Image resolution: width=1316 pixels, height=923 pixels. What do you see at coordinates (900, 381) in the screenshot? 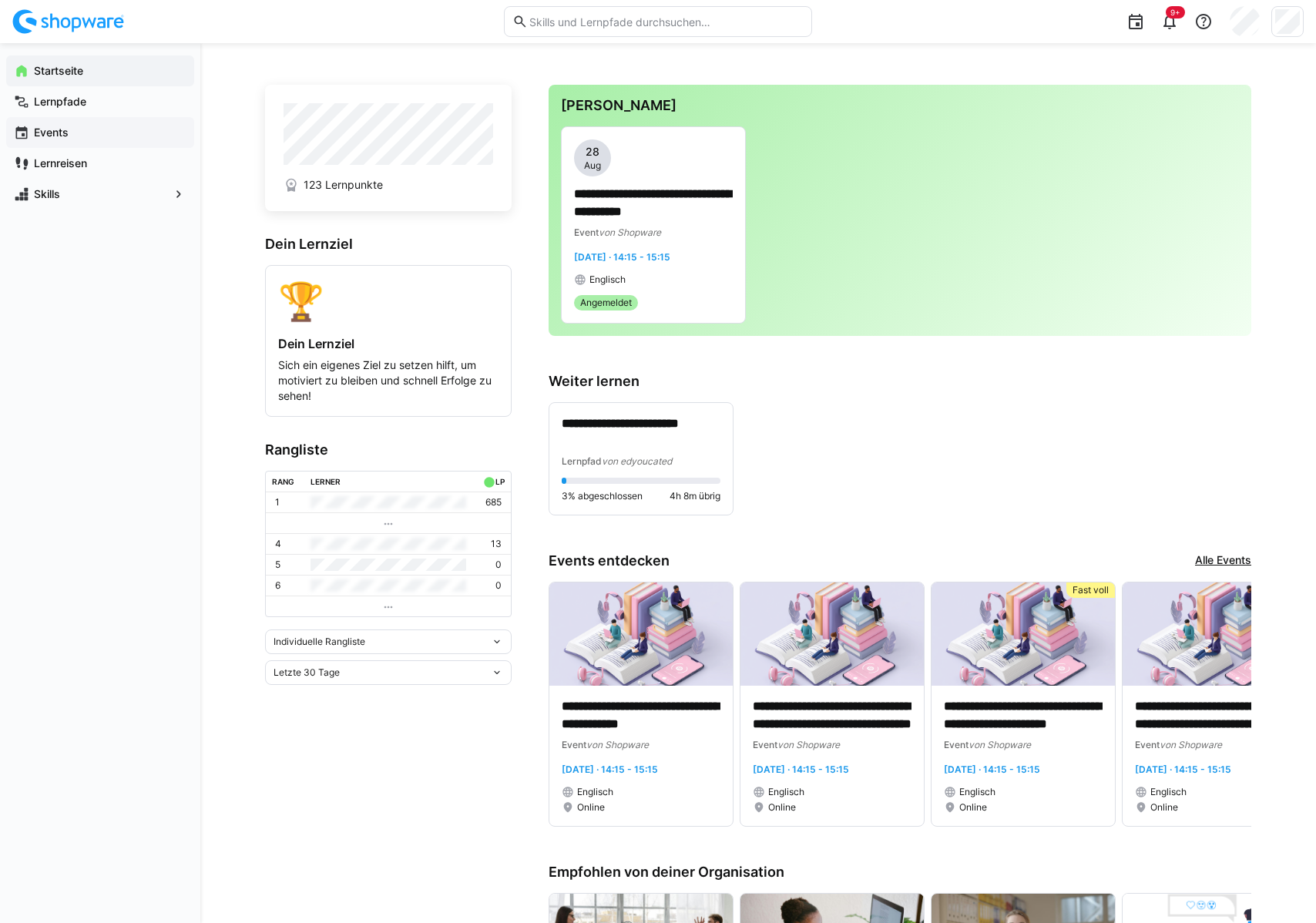
I see `h3: Weiter lernen` at bounding box center [900, 381].